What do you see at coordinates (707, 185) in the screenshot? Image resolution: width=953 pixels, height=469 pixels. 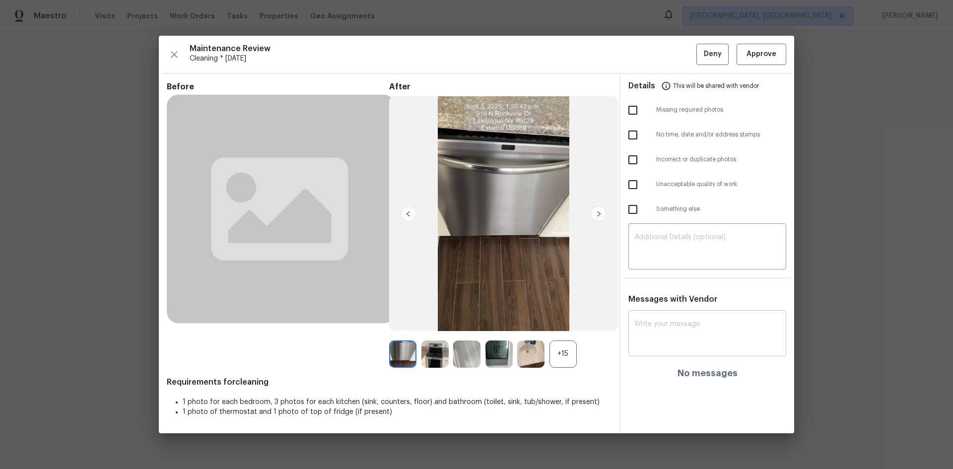 I see `div: Unacceptable quality of work` at bounding box center [707, 185].